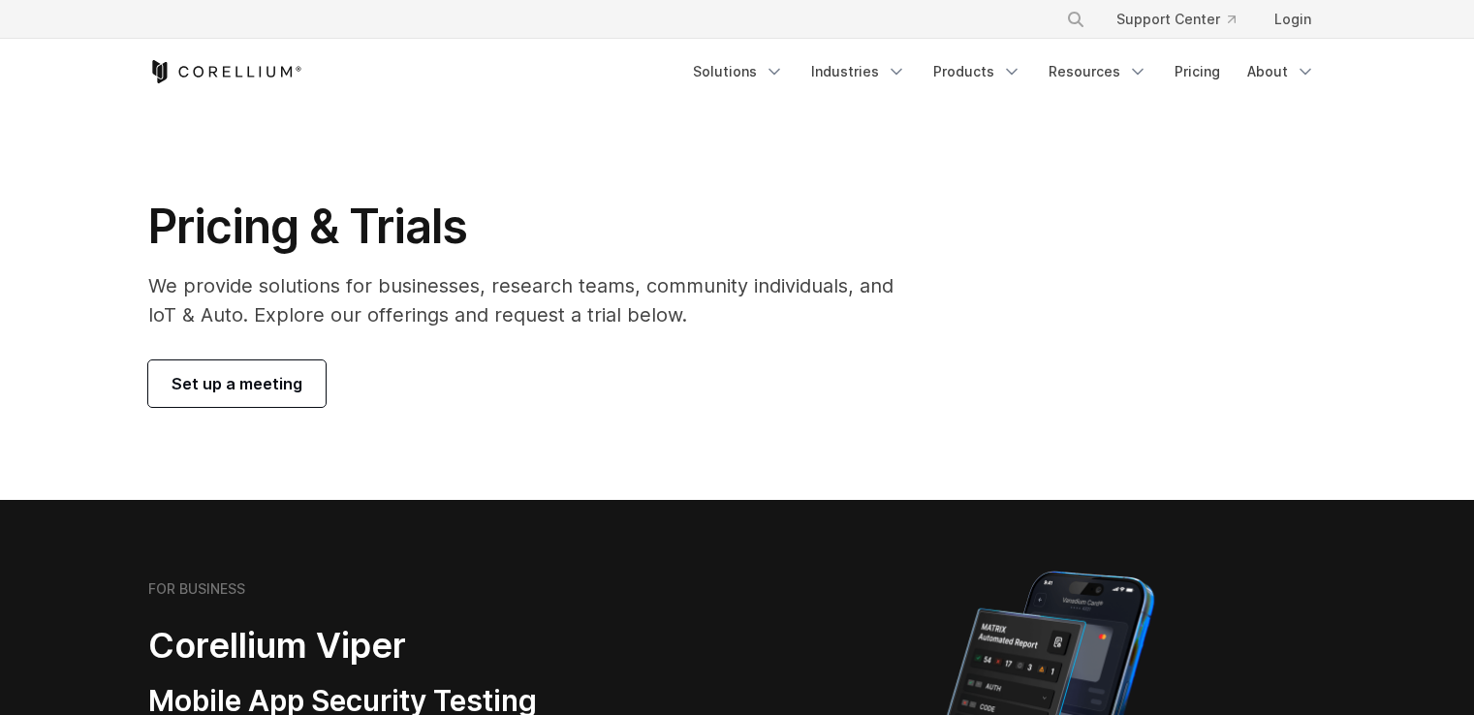  I want to click on span: Set up a meeting, so click(236, 384).